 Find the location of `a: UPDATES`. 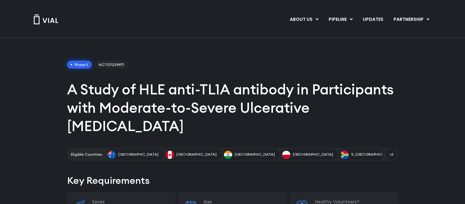

a: UPDATES is located at coordinates (373, 20).